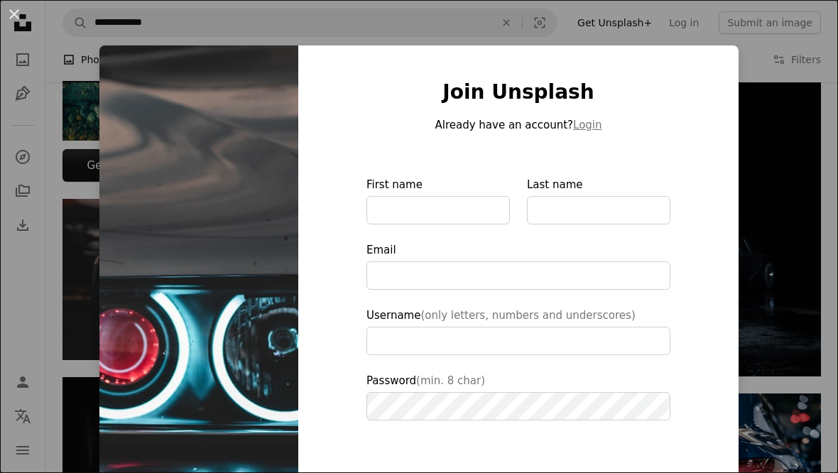 This screenshot has width=838, height=473. Describe the element at coordinates (518, 341) in the screenshot. I see `input: Username(only letters, numbers and underscores)` at that location.